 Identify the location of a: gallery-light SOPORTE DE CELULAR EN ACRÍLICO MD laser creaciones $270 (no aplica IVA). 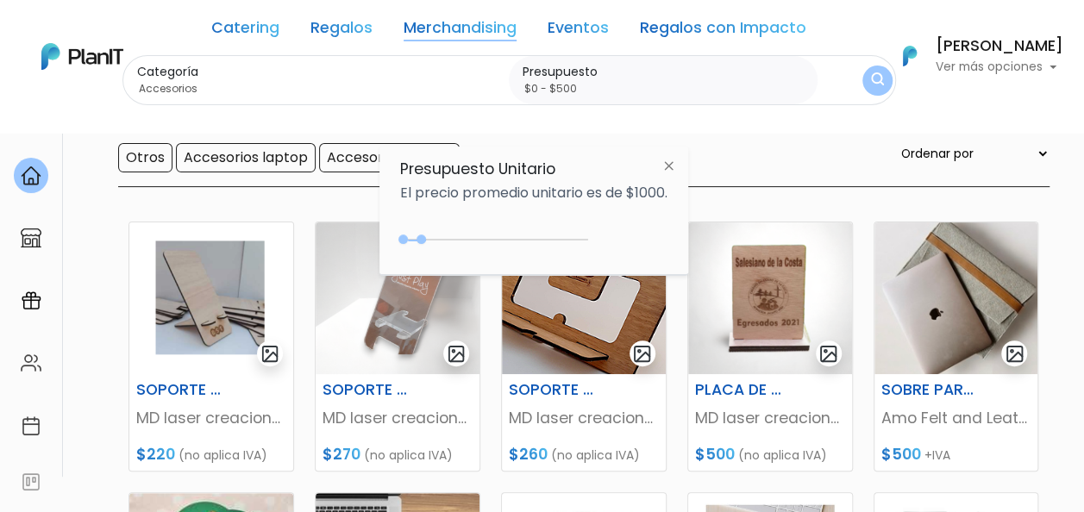
(398, 347).